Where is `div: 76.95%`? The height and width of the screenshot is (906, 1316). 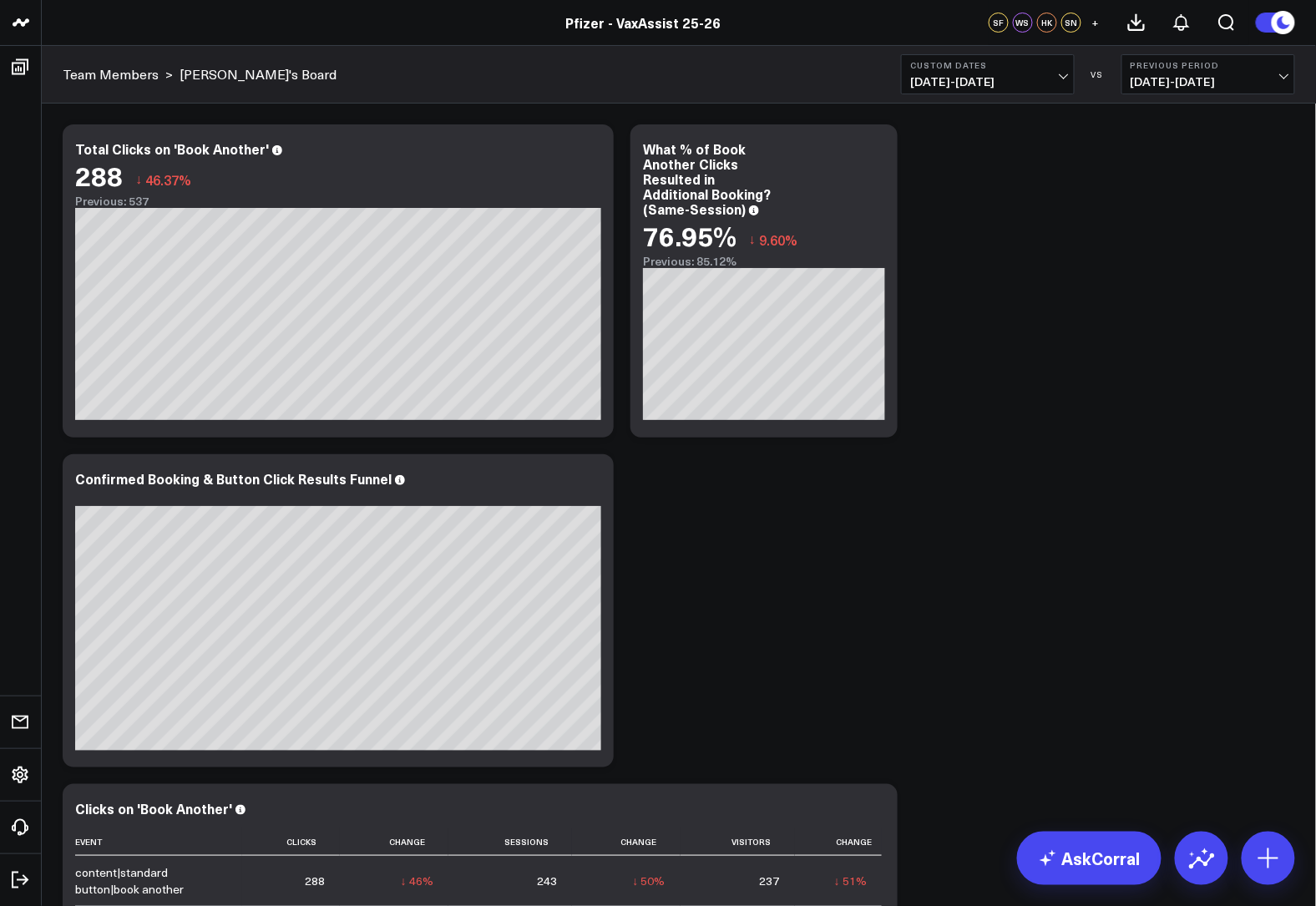 div: 76.95% is located at coordinates (689, 236).